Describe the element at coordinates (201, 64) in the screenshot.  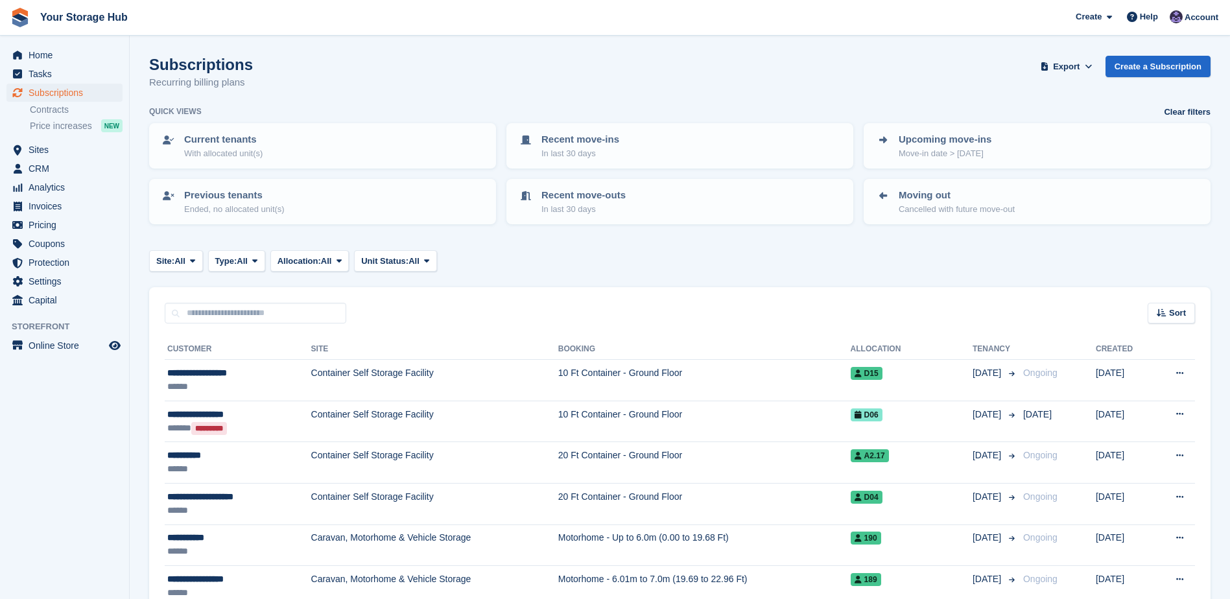
I see `h1: Subscriptions` at that location.